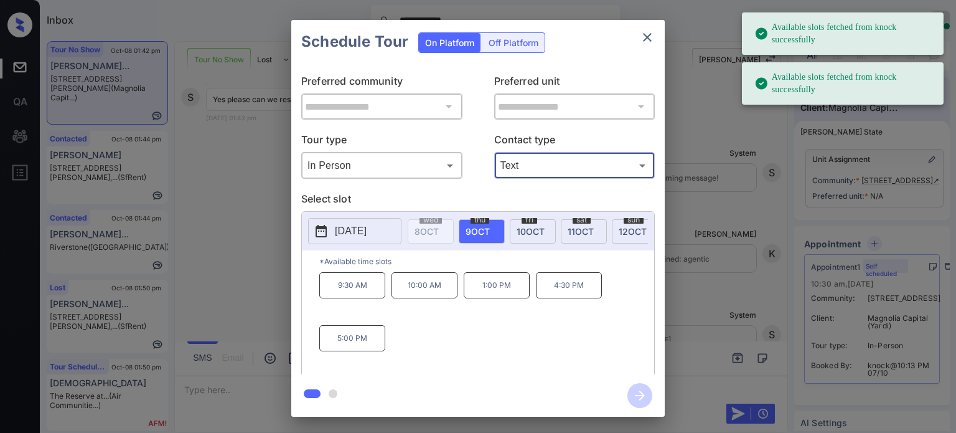 This screenshot has width=956, height=433. I want to click on h2: Schedule Tour, so click(355, 42).